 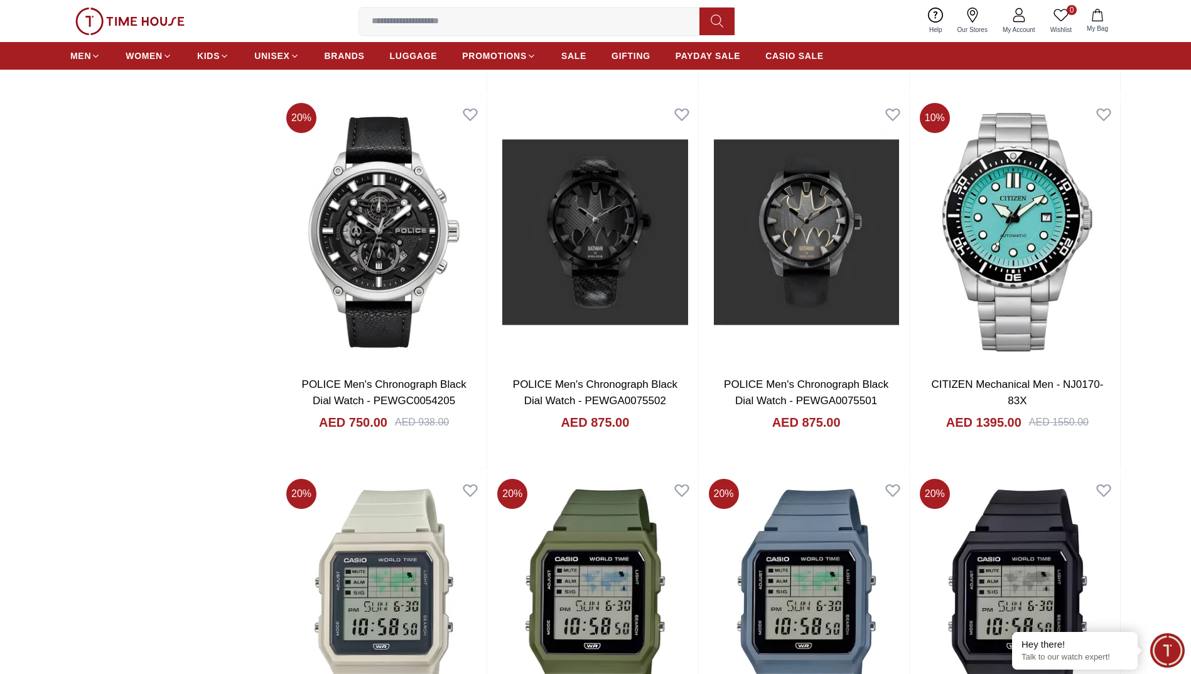 What do you see at coordinates (422, 423) in the screenshot?
I see `div: AED 938.00` at bounding box center [422, 423].